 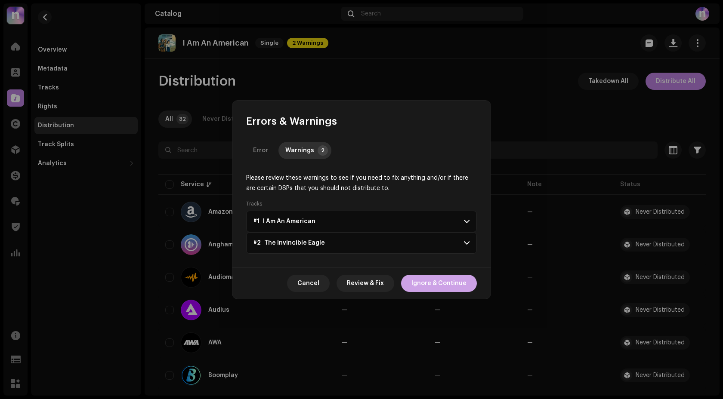 I want to click on p-accordion-header: #1 I Am An American, so click(x=361, y=222).